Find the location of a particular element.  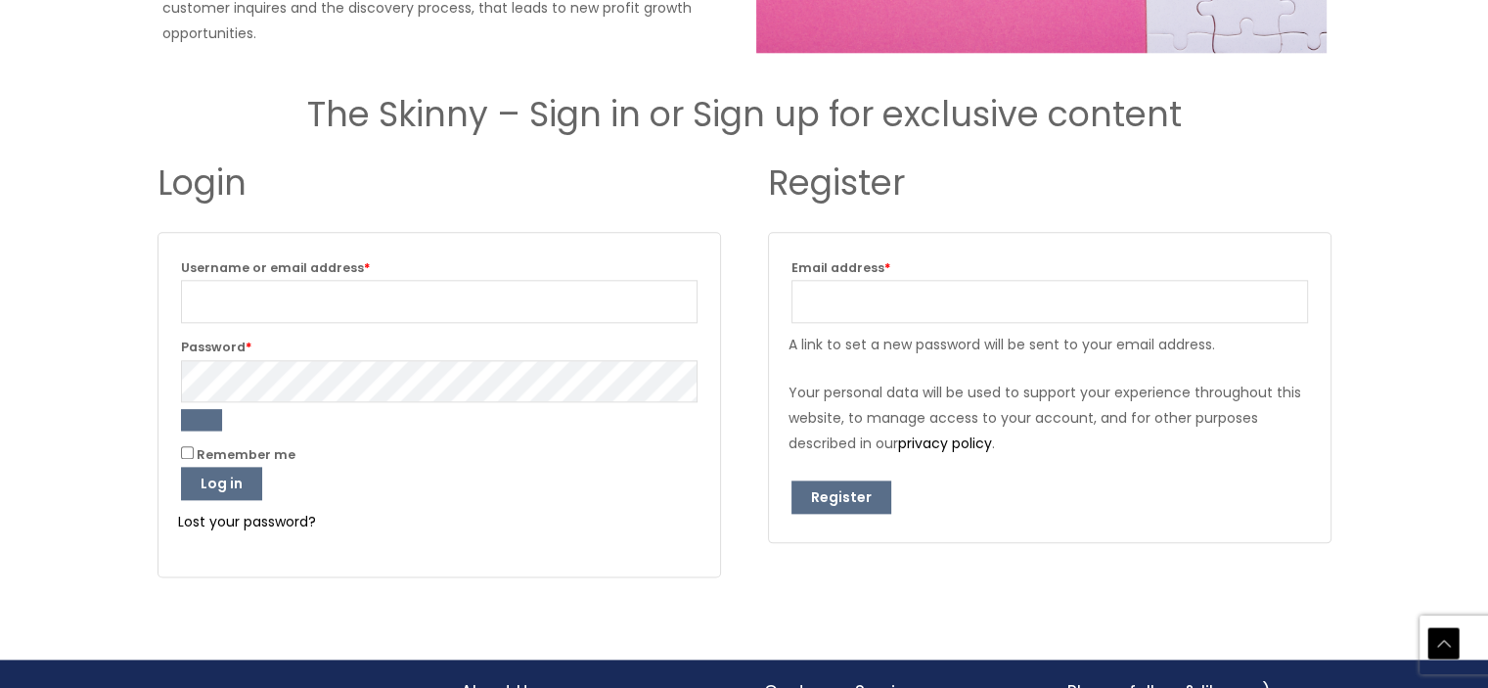

button: Register is located at coordinates (841, 497).